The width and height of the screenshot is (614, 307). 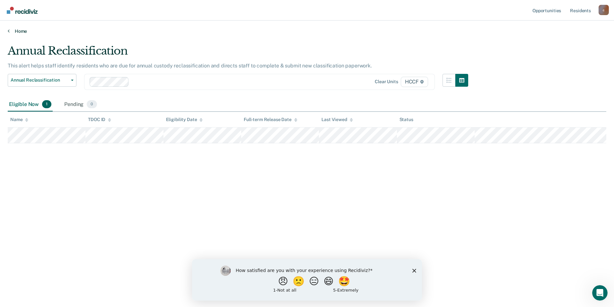 I want to click on div: TDOC ID, so click(x=100, y=119).